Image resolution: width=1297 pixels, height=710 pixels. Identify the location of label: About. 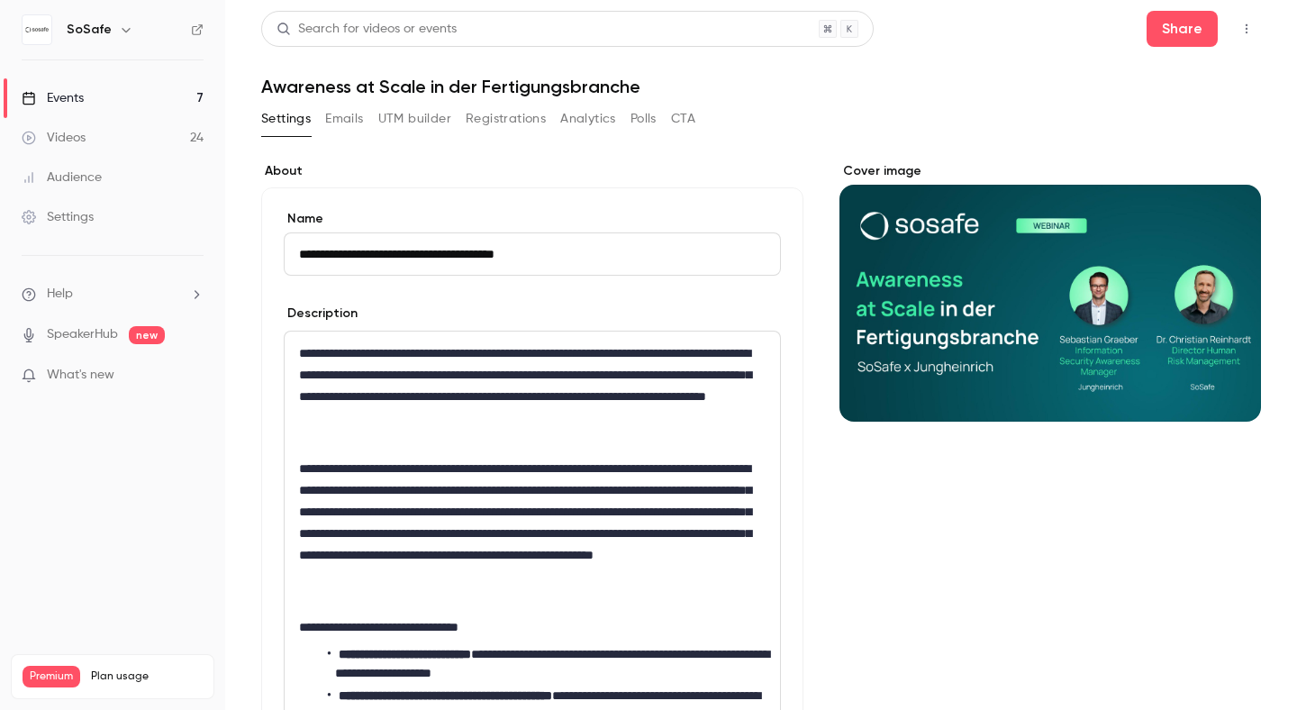
(532, 171).